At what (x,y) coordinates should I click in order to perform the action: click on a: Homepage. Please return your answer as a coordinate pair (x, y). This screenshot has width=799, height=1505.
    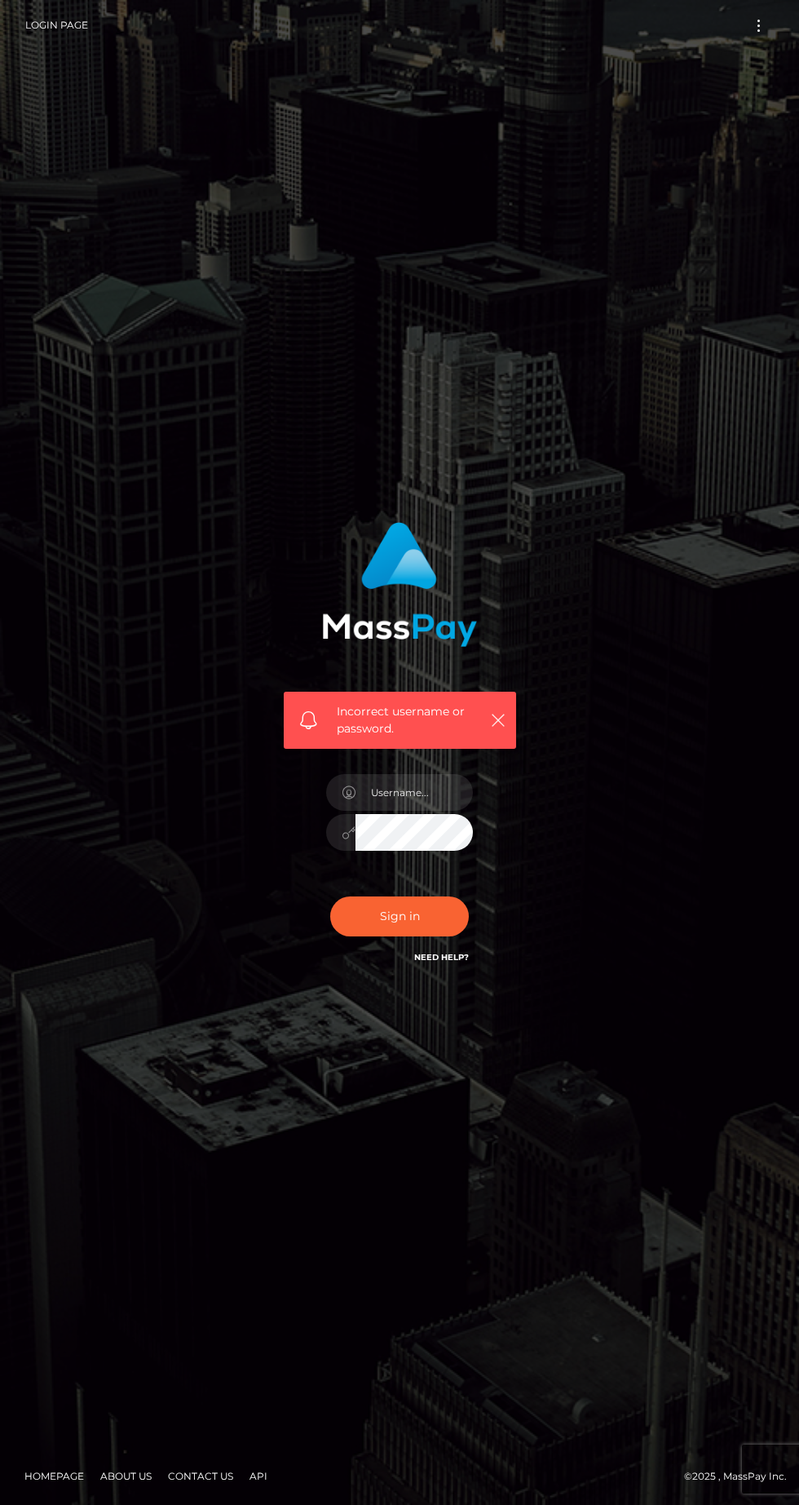
    Looking at the image, I should click on (54, 1476).